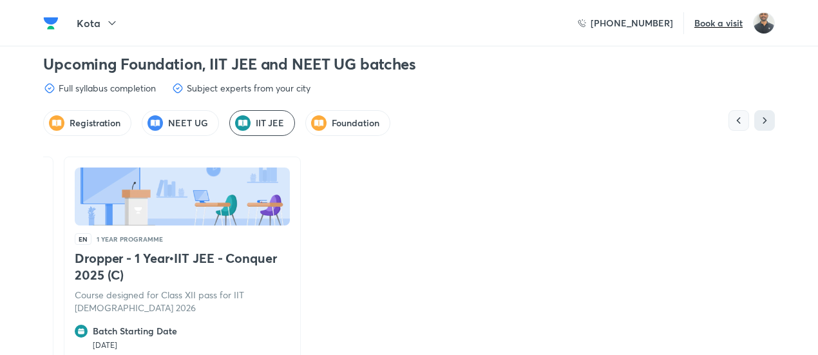 The image size is (818, 355). Describe the element at coordinates (182, 197) in the screenshot. I see `img: Batch11.png` at that location.